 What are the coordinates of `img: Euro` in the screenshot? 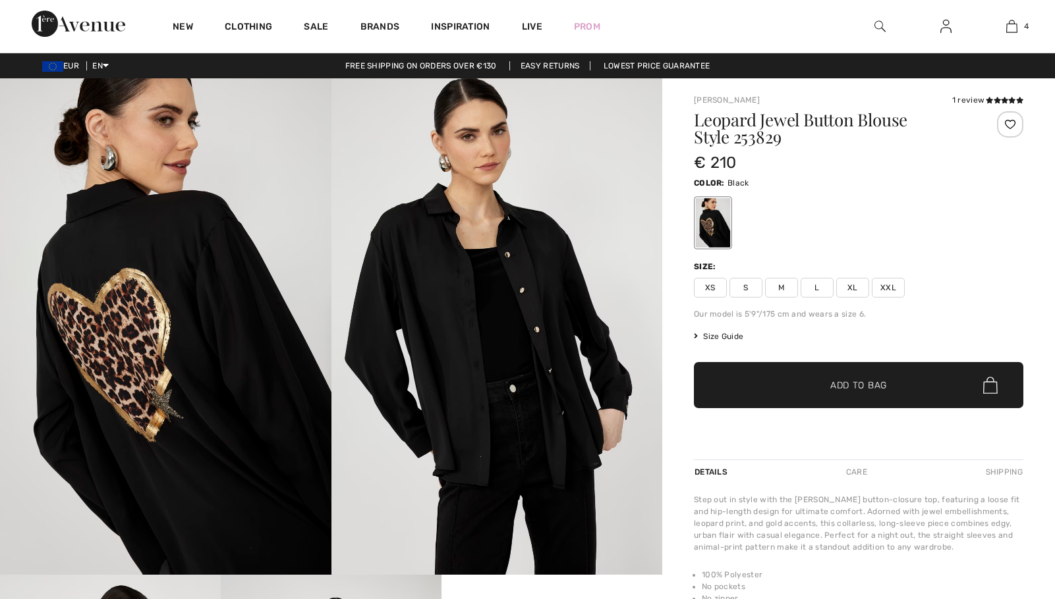 It's located at (53, 67).